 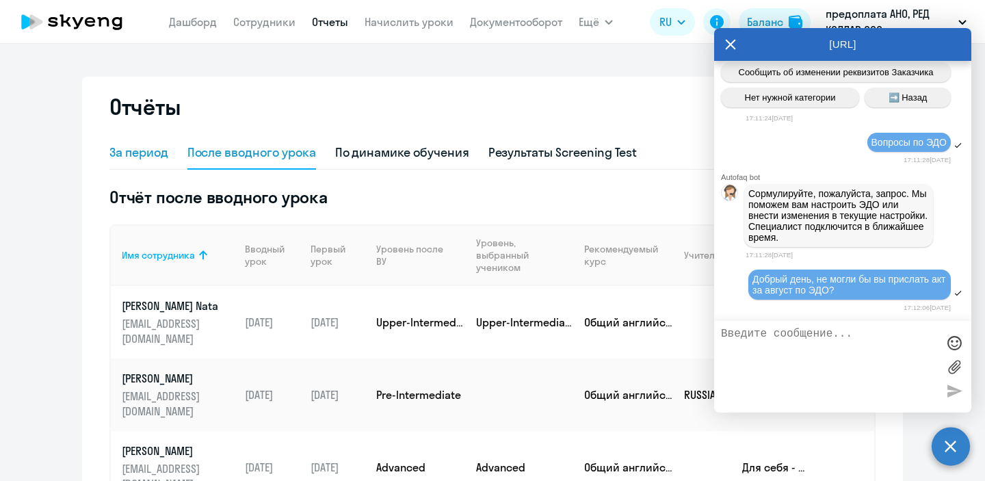 What do you see at coordinates (730, 194) in the screenshot?
I see `img: bot avatar` at bounding box center [730, 194].